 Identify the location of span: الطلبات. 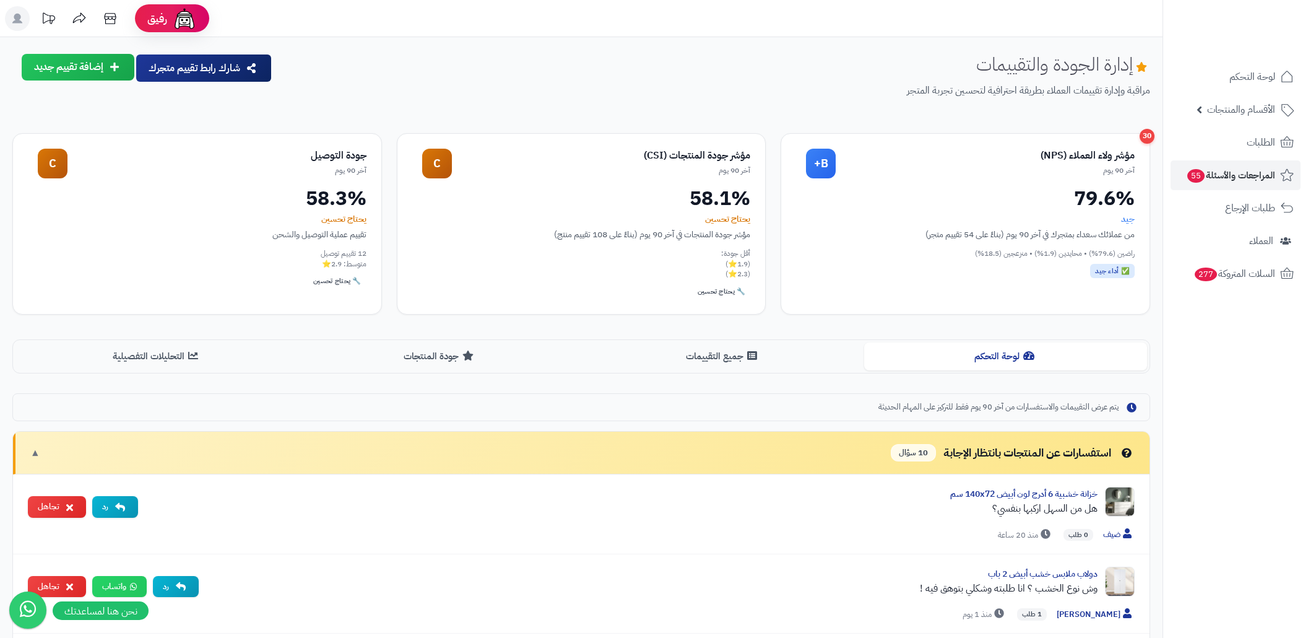
(1261, 142).